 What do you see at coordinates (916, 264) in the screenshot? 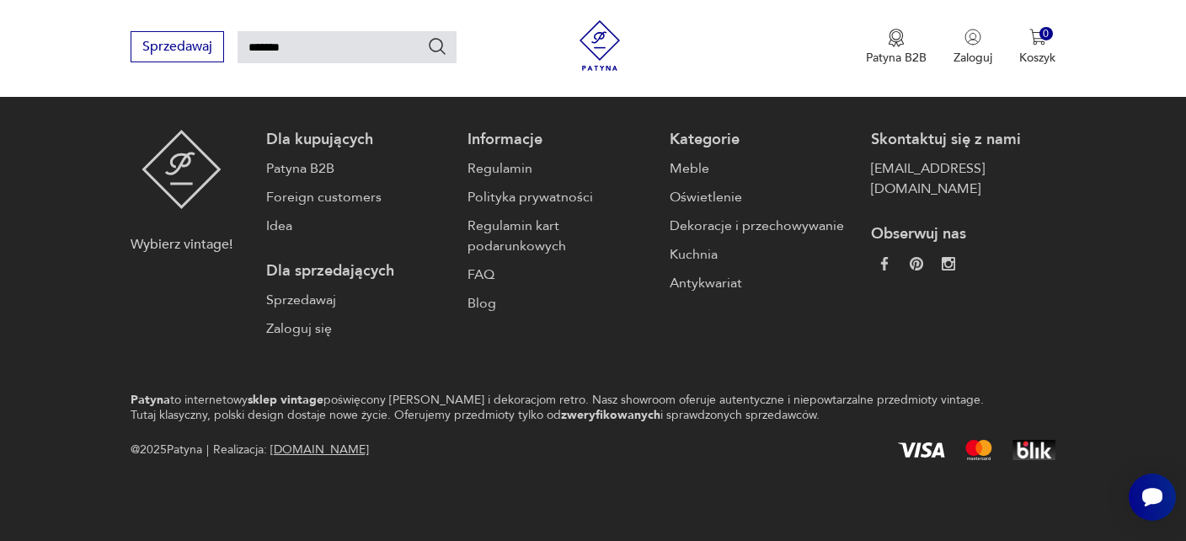
I see `img: 37d27d81a828e637adc9f9cb2e3d3a8a.webp` at bounding box center [916, 264].